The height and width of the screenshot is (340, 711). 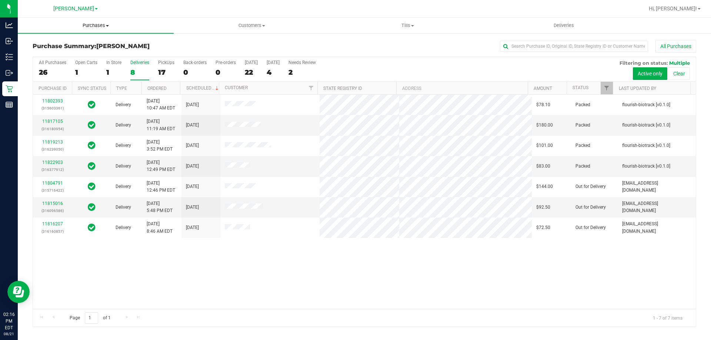 What do you see at coordinates (53, 72) in the screenshot?
I see `div: 26` at bounding box center [53, 72].